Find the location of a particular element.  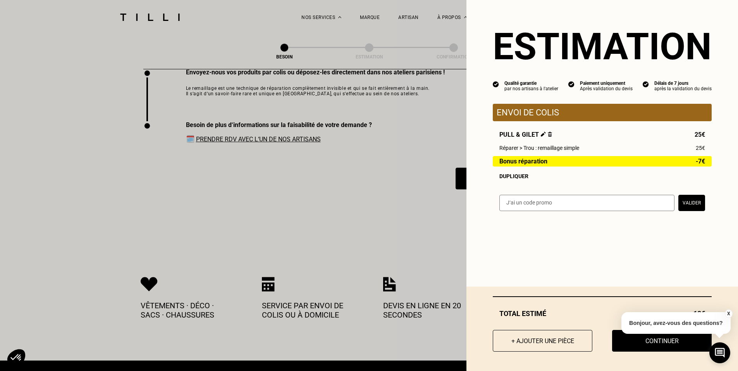

div: après la validation du devis is located at coordinates (683, 89).